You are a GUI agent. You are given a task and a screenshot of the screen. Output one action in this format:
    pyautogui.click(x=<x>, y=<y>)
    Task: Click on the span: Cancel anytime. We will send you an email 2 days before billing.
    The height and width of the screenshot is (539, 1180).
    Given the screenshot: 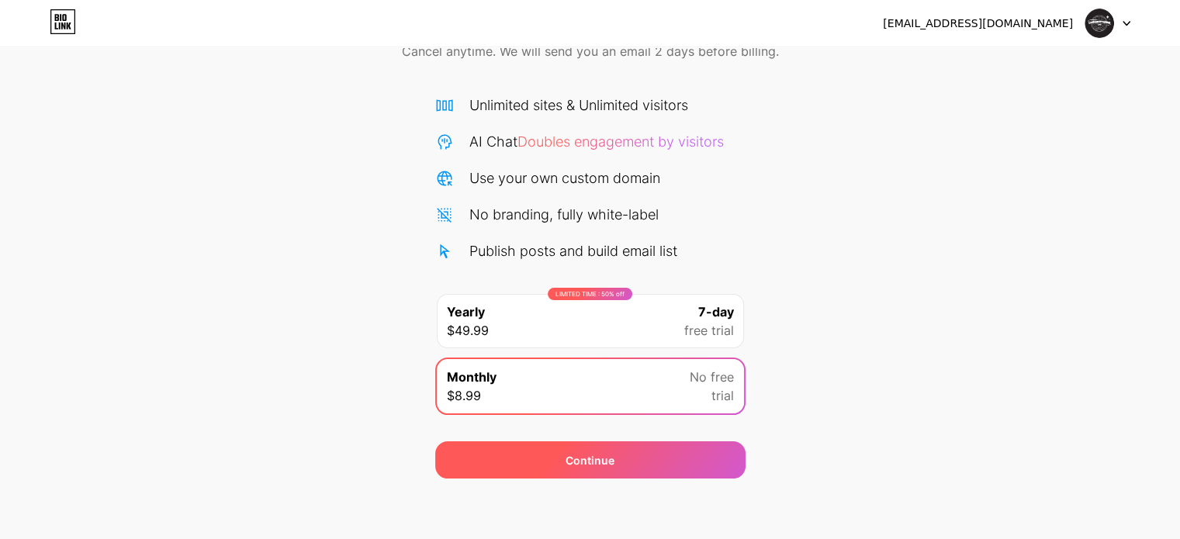 What is the action you would take?
    pyautogui.click(x=590, y=51)
    